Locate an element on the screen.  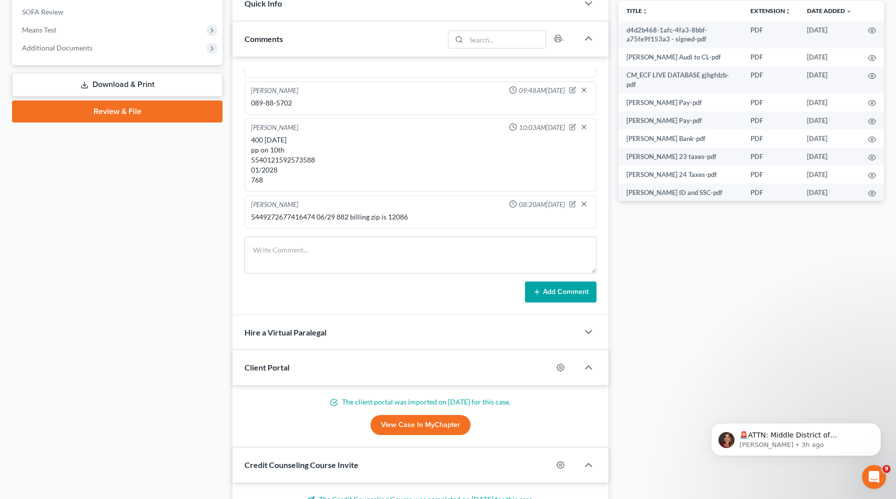
a: Extensionunfold_more is located at coordinates (771, 11).